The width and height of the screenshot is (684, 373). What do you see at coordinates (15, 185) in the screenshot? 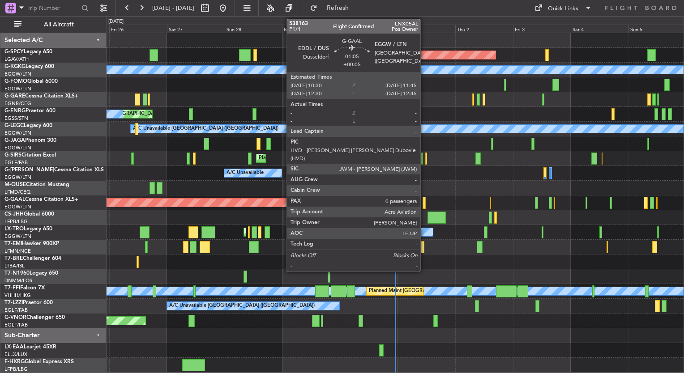
I see `span: M-OUSE` at bounding box center [15, 185].